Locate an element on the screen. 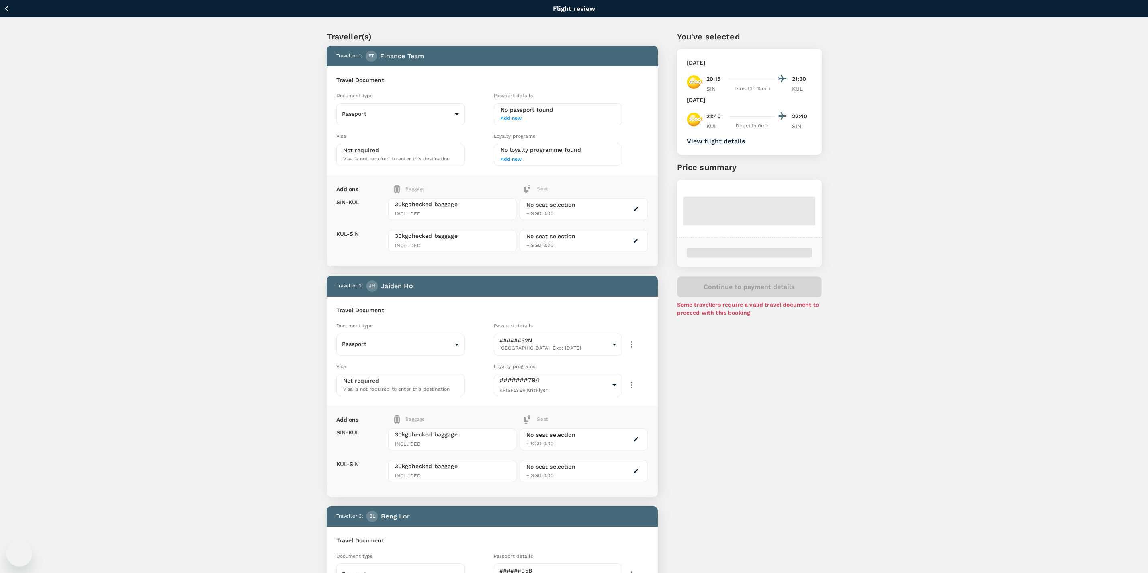 The height and width of the screenshot is (573, 1148). p: Finance Team is located at coordinates (402, 56).